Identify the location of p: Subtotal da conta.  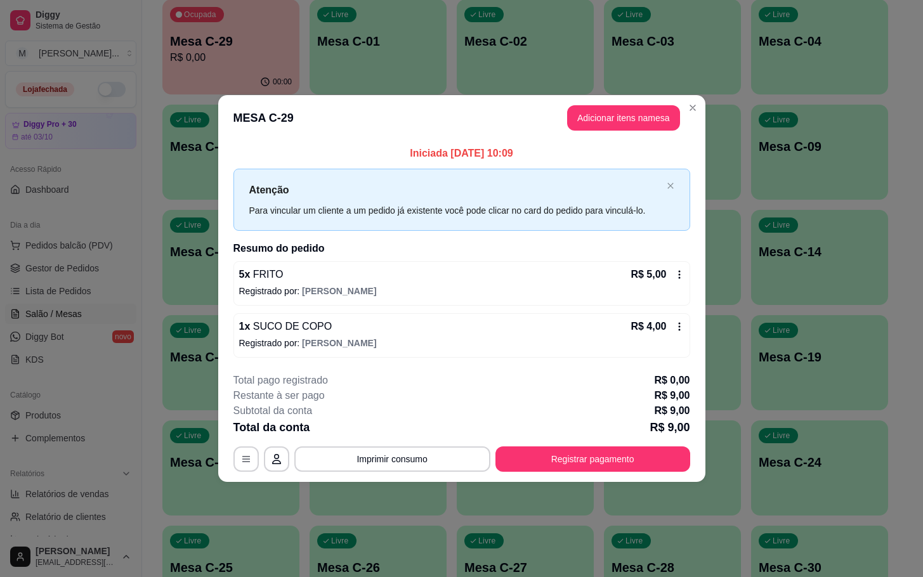
(273, 411).